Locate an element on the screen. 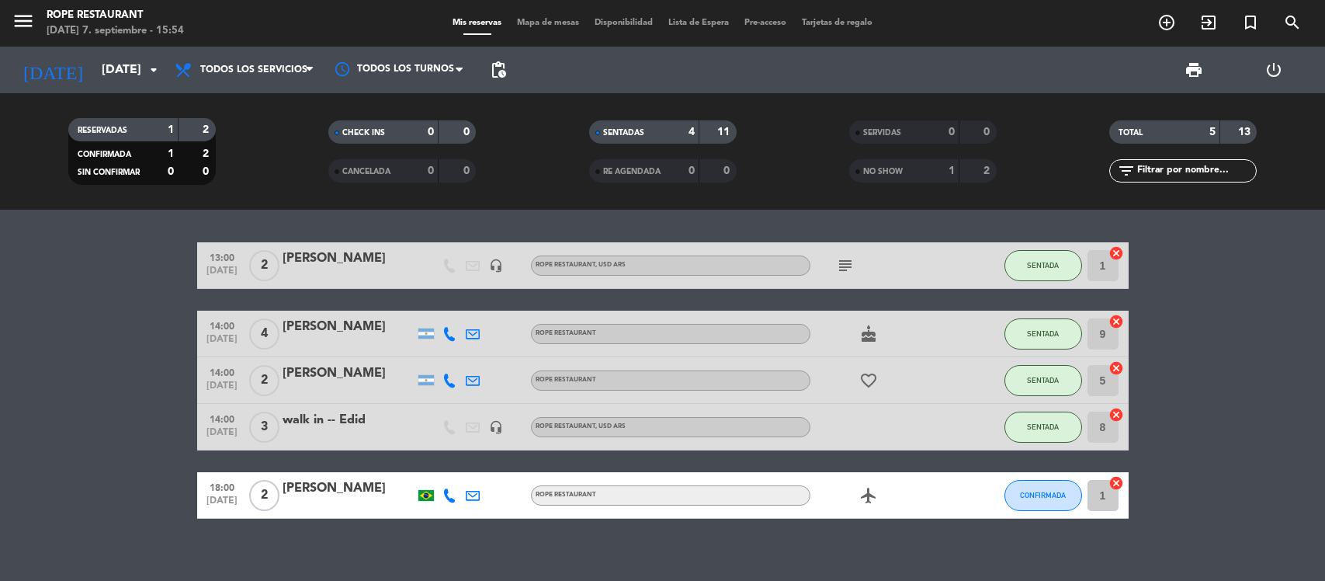  i: exit_to_app is located at coordinates (1209, 23).